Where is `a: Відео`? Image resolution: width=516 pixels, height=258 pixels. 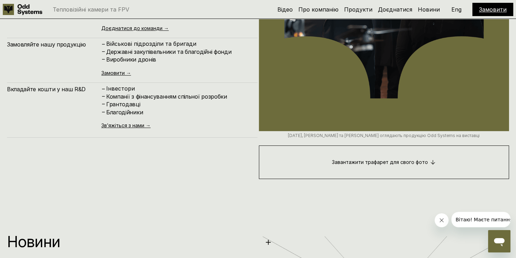 a: Відео is located at coordinates (285, 9).